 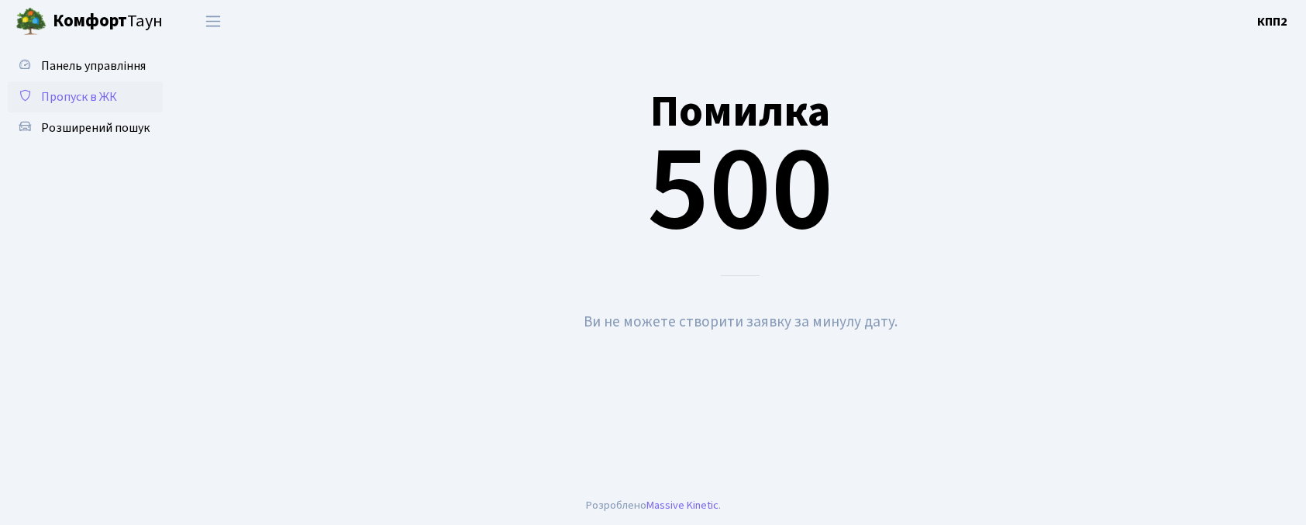 I want to click on a: КПП2, so click(x=1272, y=22).